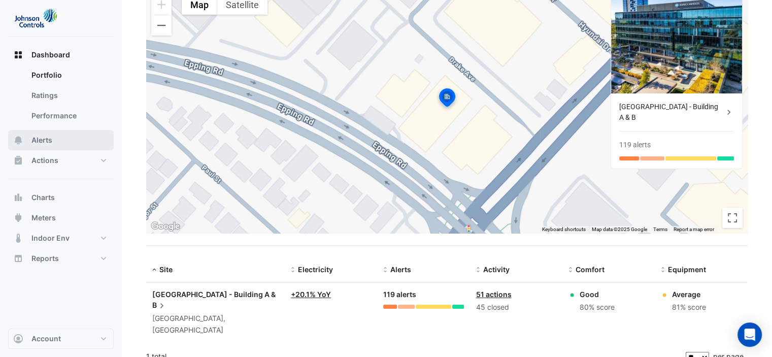 The image size is (772, 357). I want to click on app-icon: Reports, so click(18, 258).